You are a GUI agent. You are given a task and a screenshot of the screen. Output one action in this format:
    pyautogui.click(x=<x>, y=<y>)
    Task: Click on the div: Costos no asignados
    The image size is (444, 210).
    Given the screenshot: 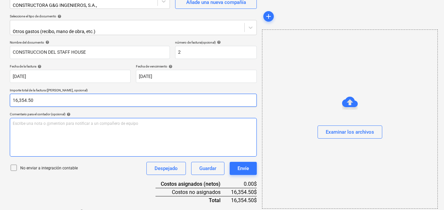 What is the action you would take?
    pyautogui.click(x=193, y=192)
    